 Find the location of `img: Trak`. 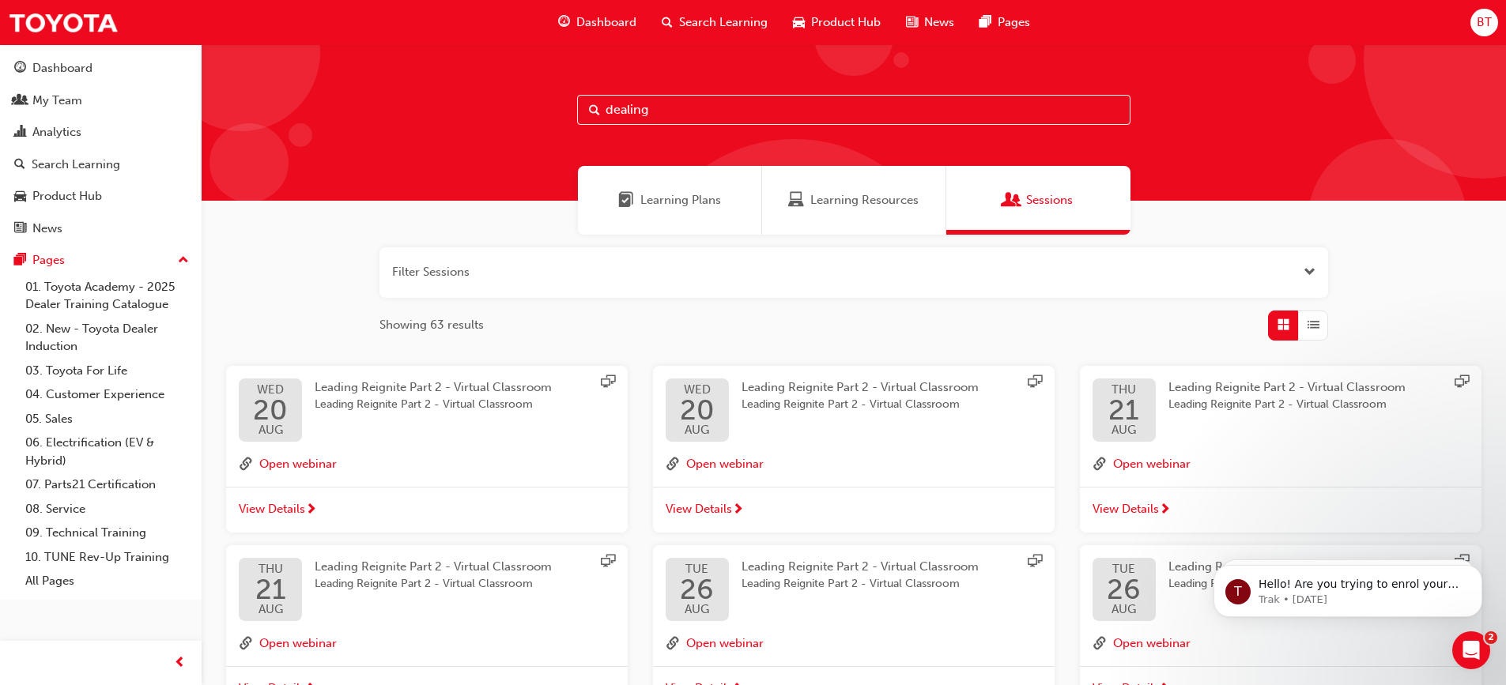

img: Trak is located at coordinates (63, 22).